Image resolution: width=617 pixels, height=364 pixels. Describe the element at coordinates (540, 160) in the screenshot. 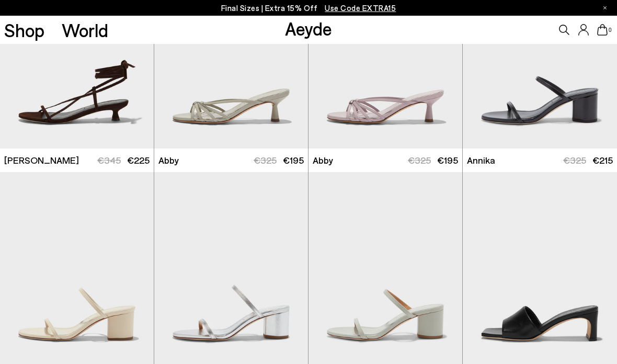

I see `a: Annika €325 €215` at that location.